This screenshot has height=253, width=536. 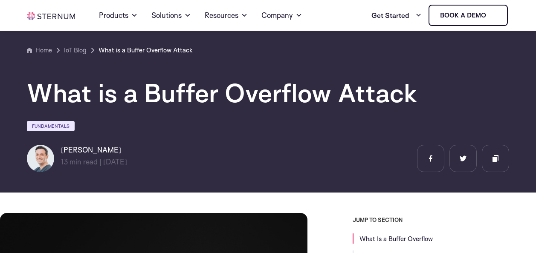 What do you see at coordinates (41, 159) in the screenshot?
I see `img: Igal Zeifman` at bounding box center [41, 159].